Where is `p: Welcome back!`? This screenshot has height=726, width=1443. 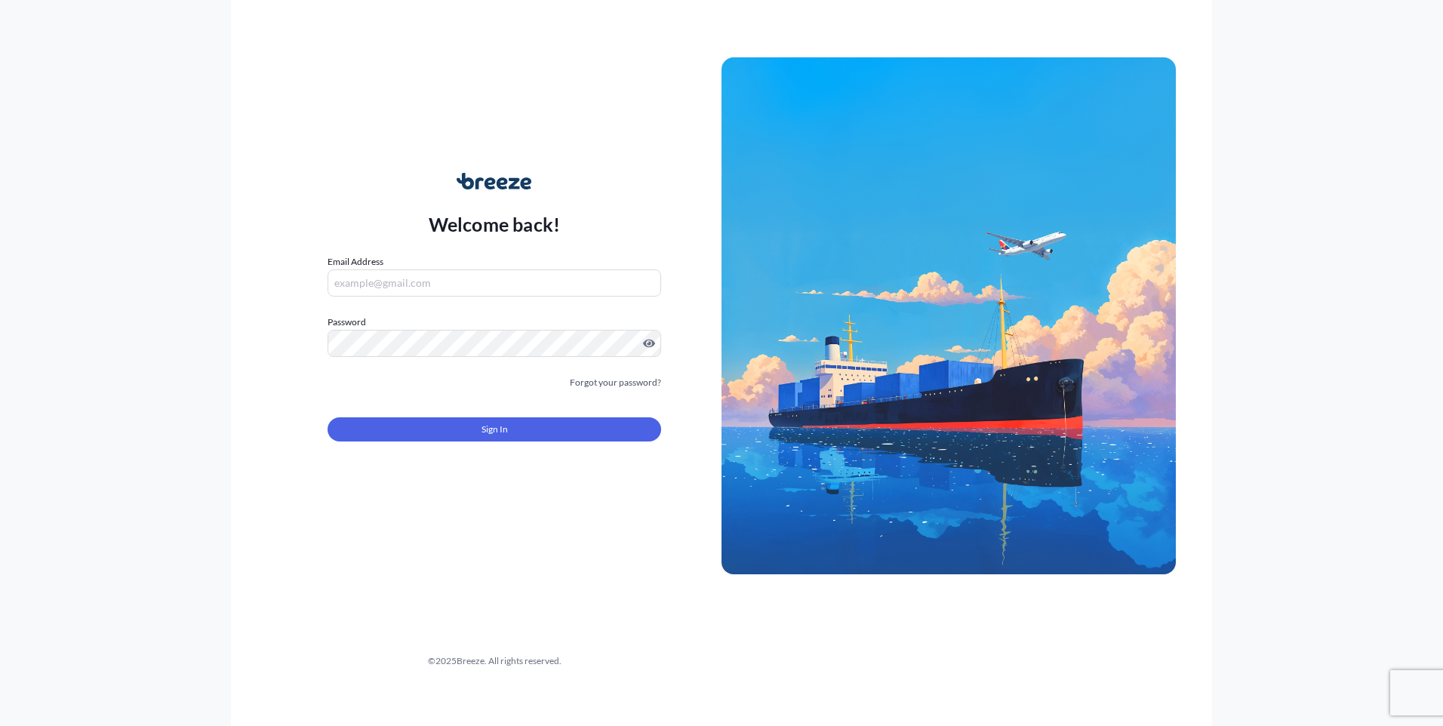 p: Welcome back! is located at coordinates (494, 224).